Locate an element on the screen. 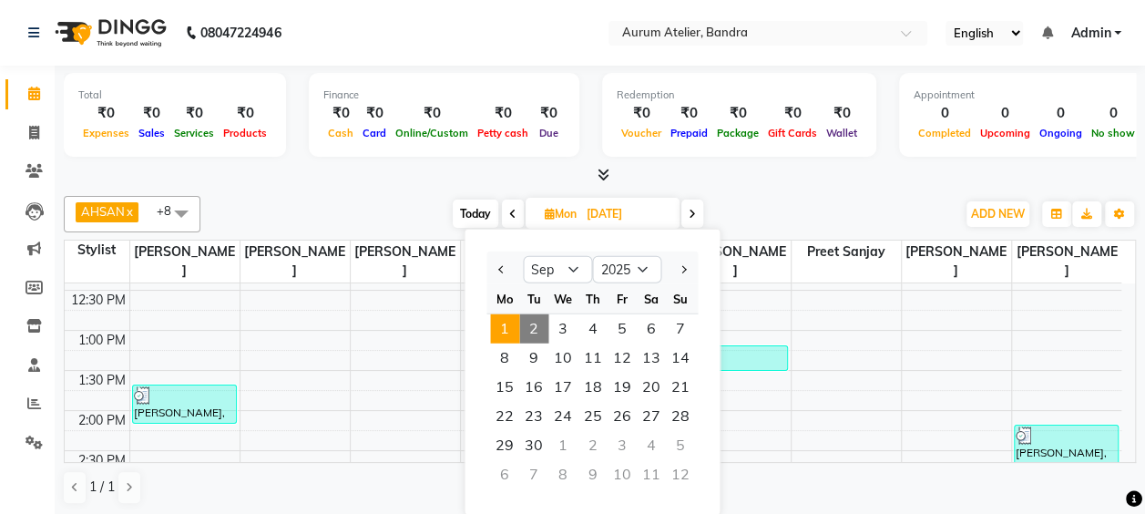 The width and height of the screenshot is (1145, 514). span: Package is located at coordinates (738, 133).